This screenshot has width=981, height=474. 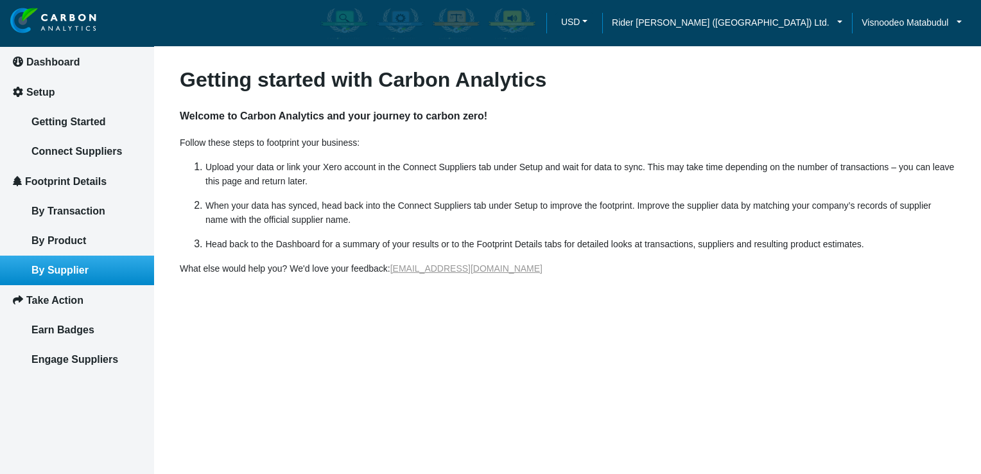 I want to click on span: By Product, so click(x=58, y=240).